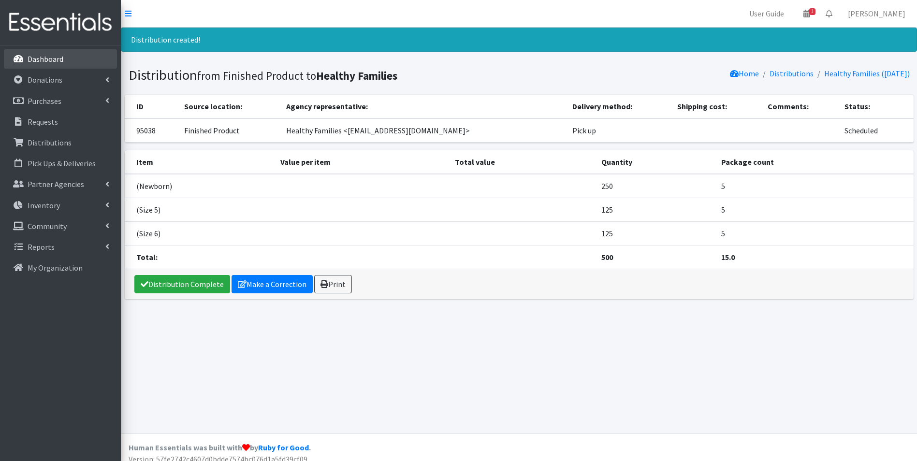  What do you see at coordinates (60, 184) in the screenshot?
I see `a: Partner Agencies` at bounding box center [60, 184].